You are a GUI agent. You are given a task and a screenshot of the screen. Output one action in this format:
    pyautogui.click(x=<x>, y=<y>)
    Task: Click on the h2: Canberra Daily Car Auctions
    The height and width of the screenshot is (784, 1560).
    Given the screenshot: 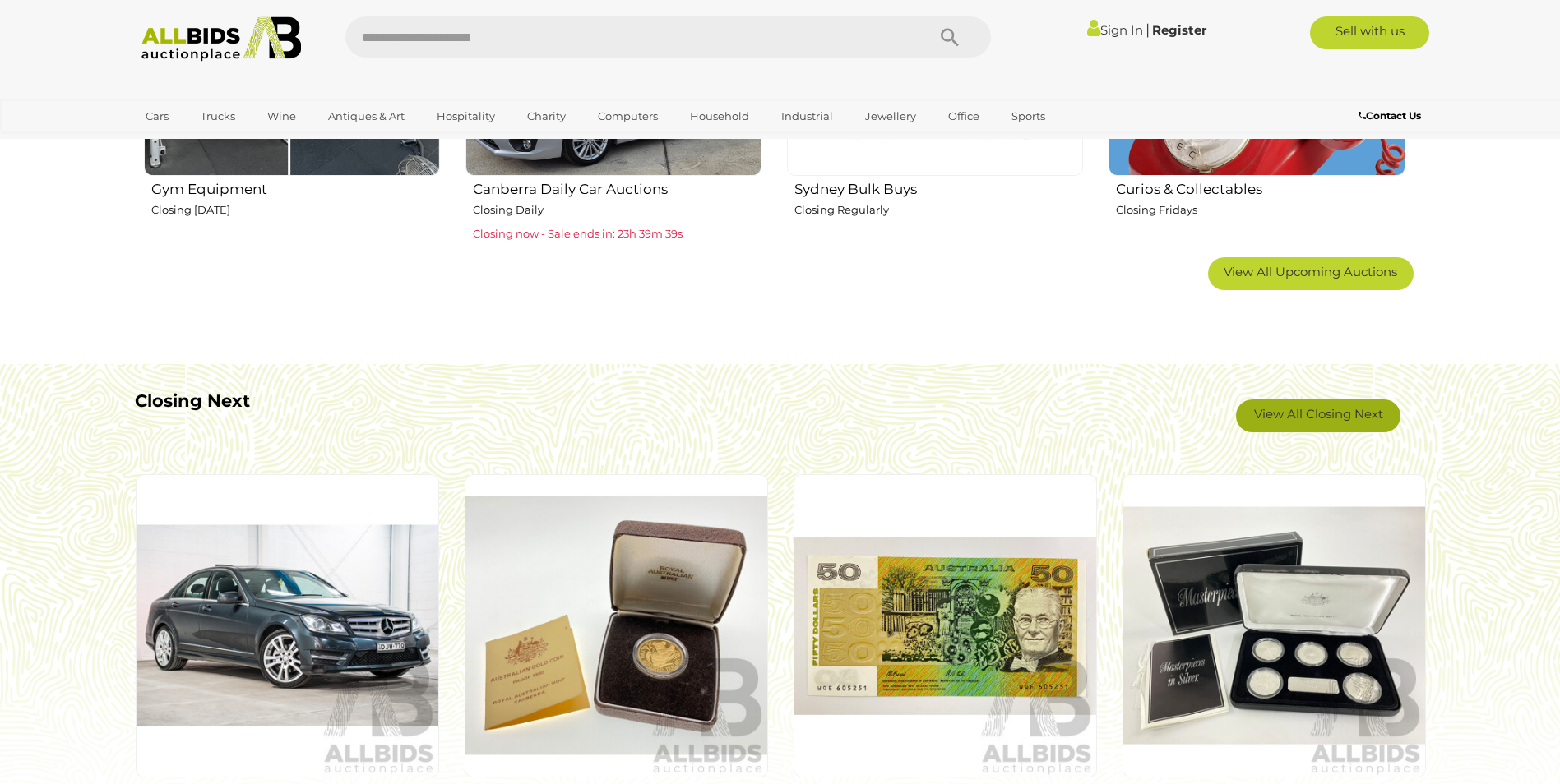 What is the action you would take?
    pyautogui.click(x=617, y=188)
    